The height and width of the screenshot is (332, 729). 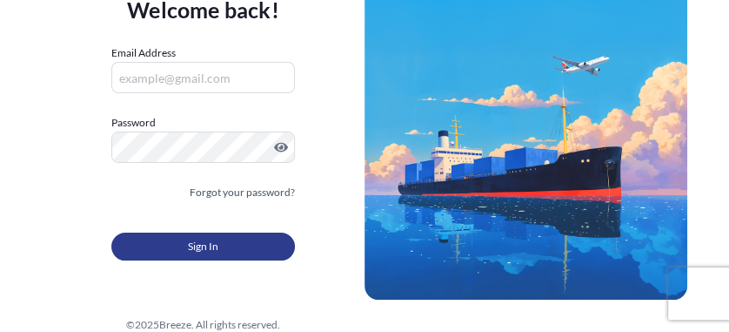 What do you see at coordinates (203, 123) in the screenshot?
I see `label: Password` at bounding box center [203, 123].